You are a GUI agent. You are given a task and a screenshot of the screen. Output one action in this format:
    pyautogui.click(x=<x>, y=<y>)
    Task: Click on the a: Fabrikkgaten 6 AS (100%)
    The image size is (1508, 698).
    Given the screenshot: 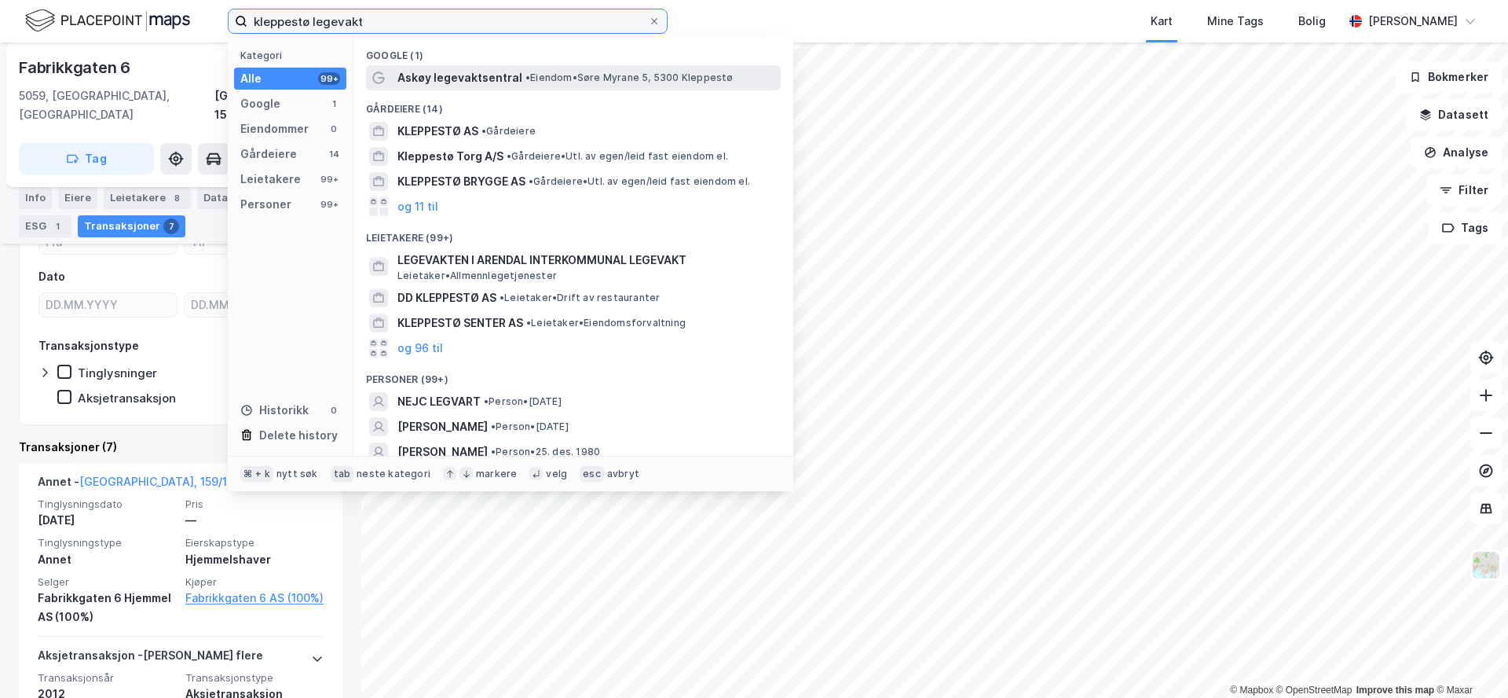 What is the action you would take?
    pyautogui.click(x=255, y=598)
    